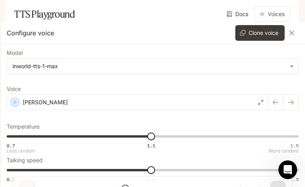 This screenshot has width=305, height=187. I want to click on button: Clone voice, so click(260, 33).